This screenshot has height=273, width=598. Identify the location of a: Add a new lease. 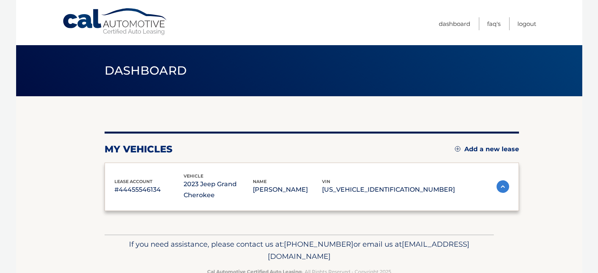
(487, 149).